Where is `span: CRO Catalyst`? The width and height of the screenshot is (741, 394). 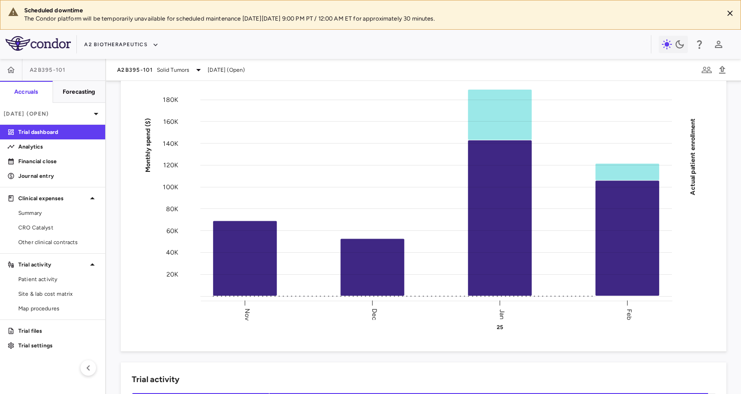 span: CRO Catalyst is located at coordinates (58, 228).